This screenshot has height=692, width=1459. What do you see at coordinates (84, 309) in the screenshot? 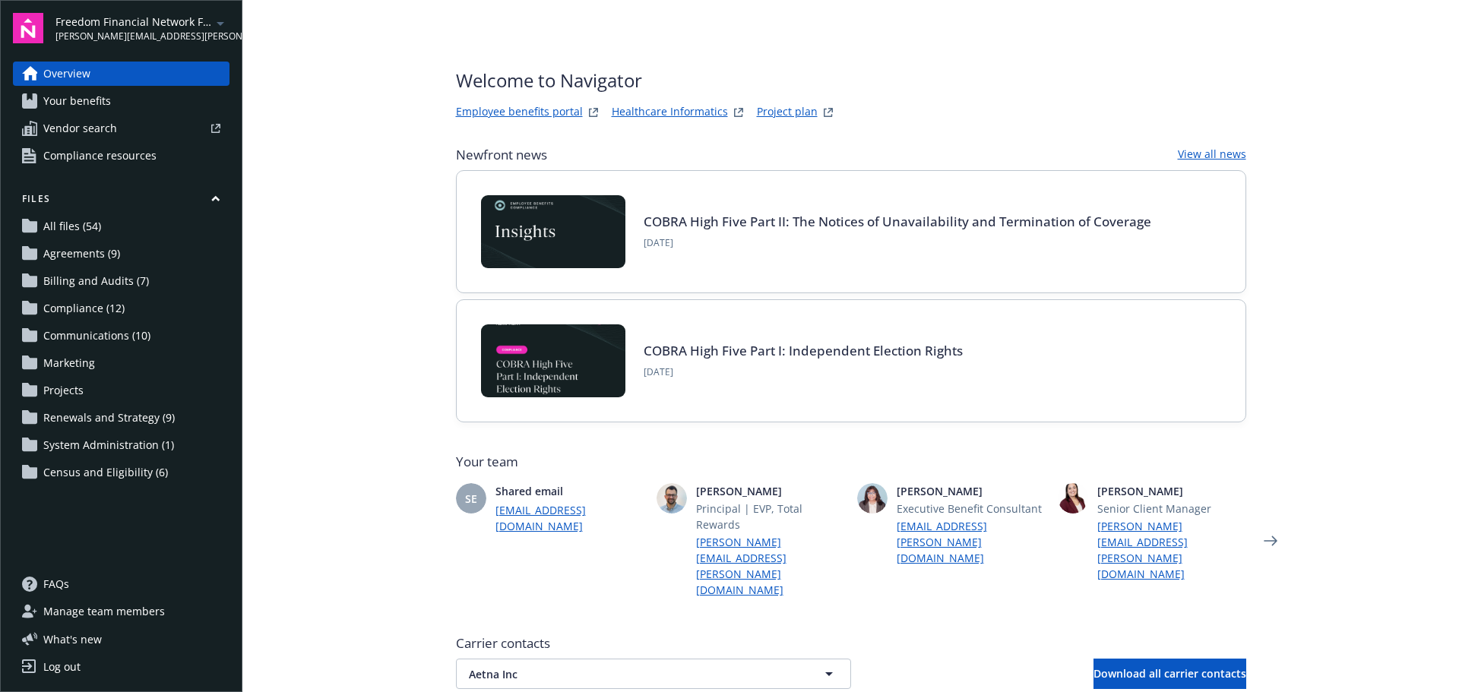
I see `span: Compliance (12)` at bounding box center [84, 309].